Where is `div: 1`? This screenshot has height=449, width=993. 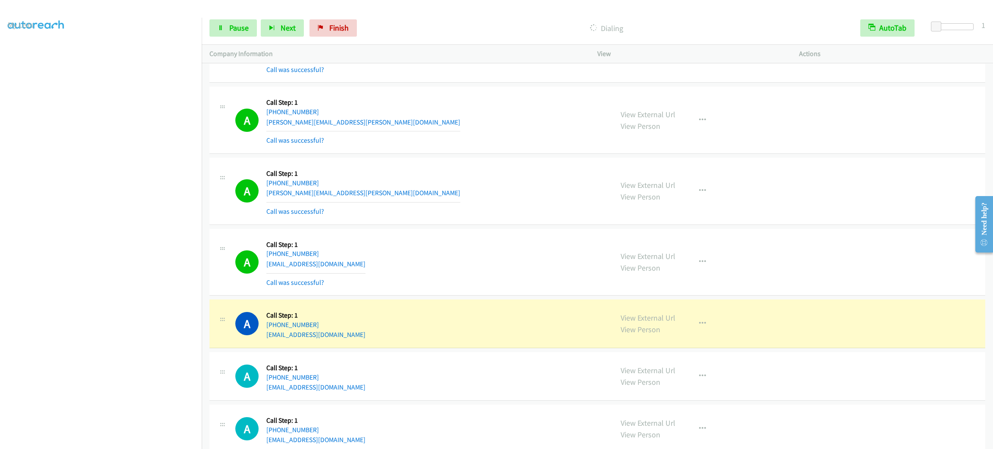
div: 1 is located at coordinates (983, 25).